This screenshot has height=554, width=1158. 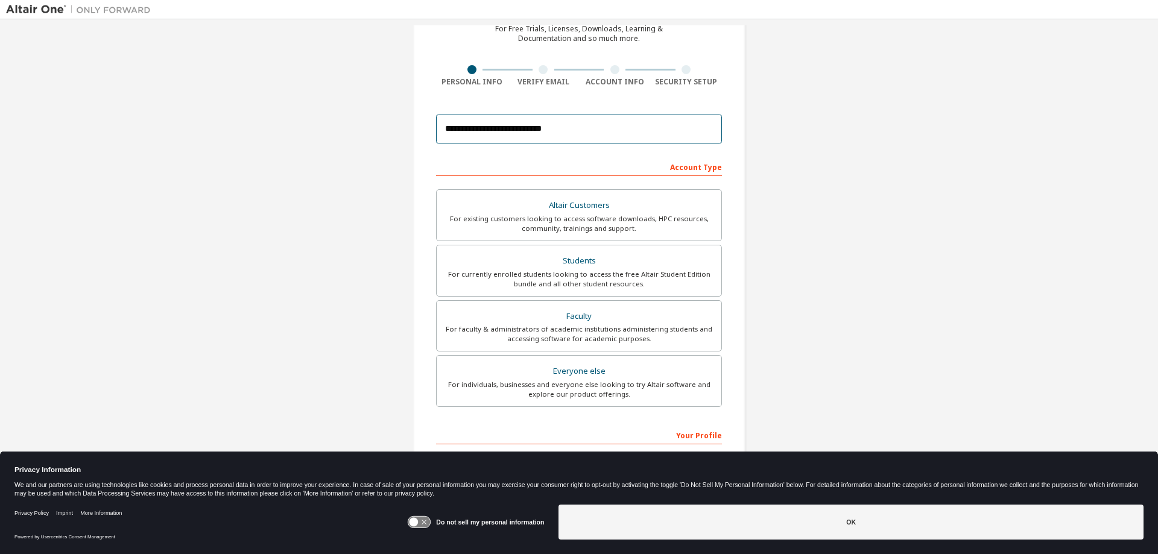 I want to click on div: Everyone else, so click(x=579, y=372).